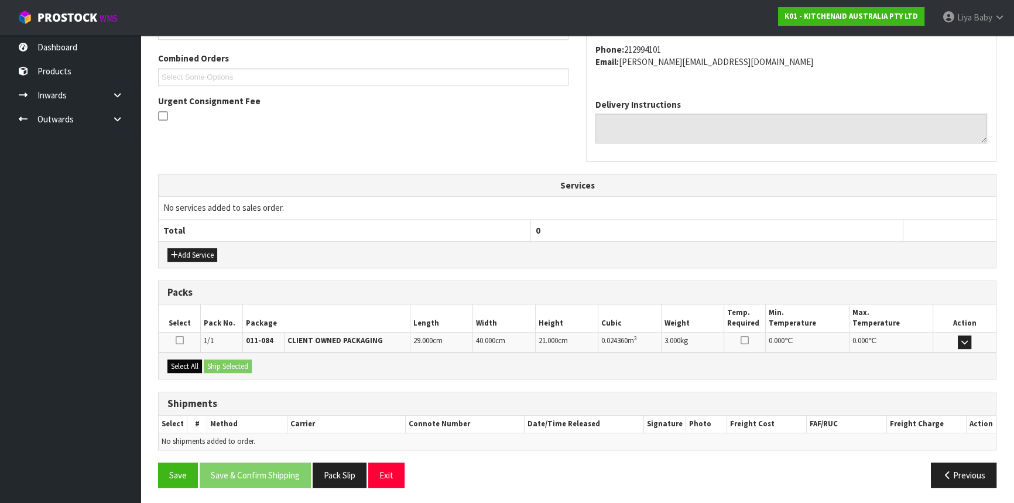 The width and height of the screenshot is (1014, 503). Describe the element at coordinates (209, 101) in the screenshot. I see `label: Urgent Consignment Fee` at that location.